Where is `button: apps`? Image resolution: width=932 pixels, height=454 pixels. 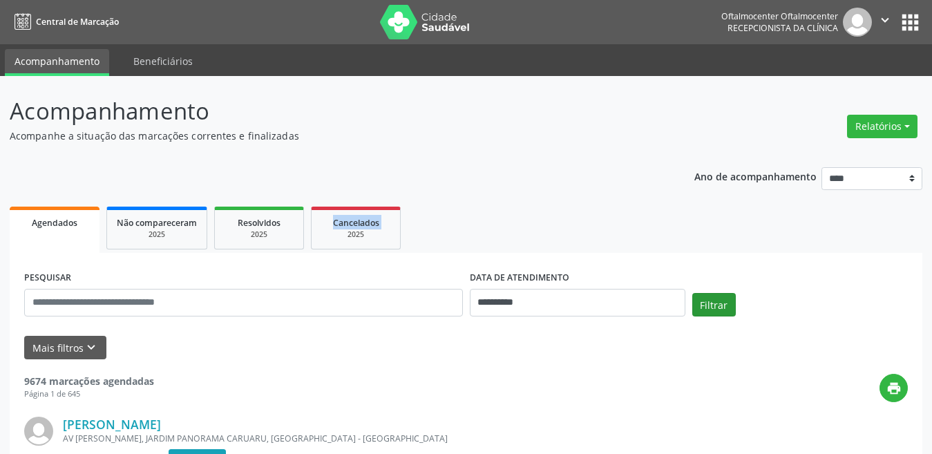 button: apps is located at coordinates (910, 22).